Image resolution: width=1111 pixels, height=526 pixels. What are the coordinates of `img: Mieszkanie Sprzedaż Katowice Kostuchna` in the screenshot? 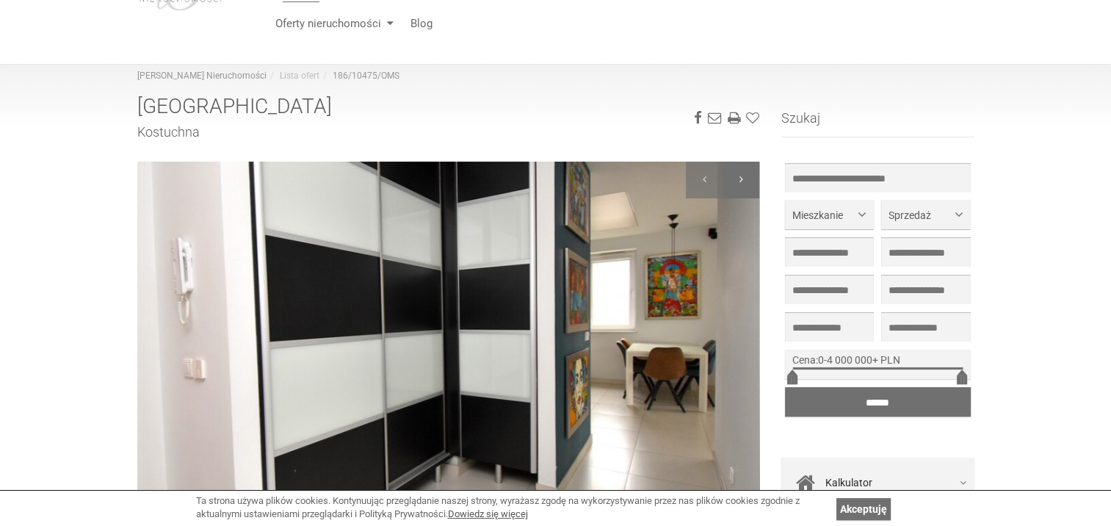 It's located at (449, 338).